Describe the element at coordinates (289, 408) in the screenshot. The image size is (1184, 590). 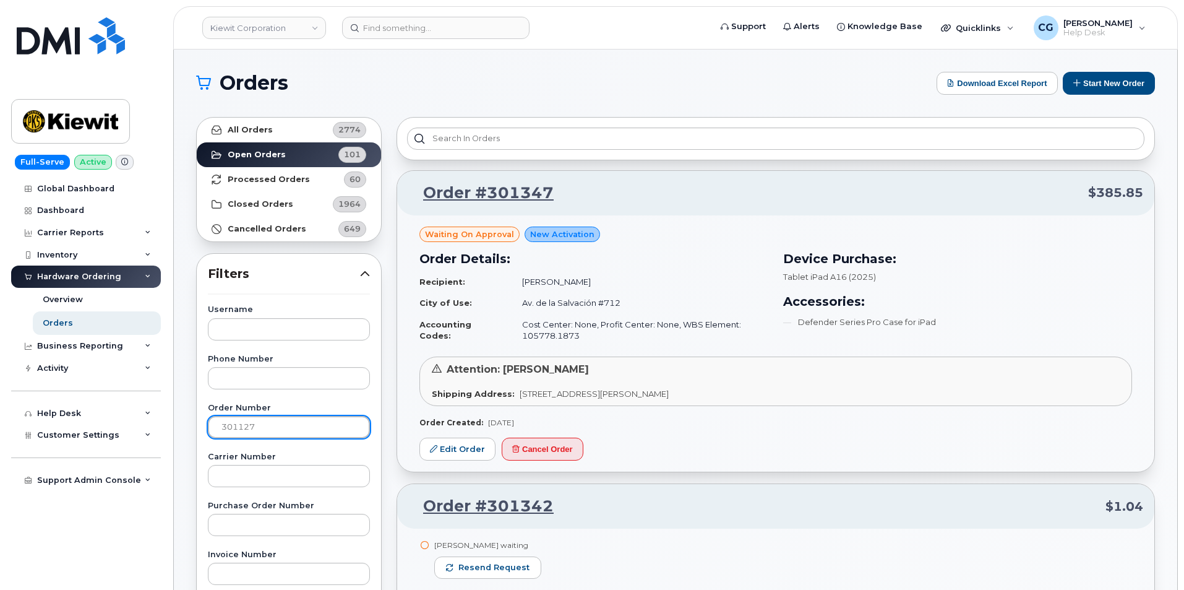
I see `label: Order Number` at that location.